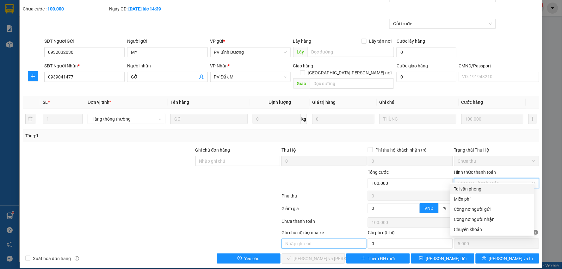 The width and height of the screenshot is (562, 269). Describe the element at coordinates (56, 9) in the screenshot. I see `b: 100.000` at that location.